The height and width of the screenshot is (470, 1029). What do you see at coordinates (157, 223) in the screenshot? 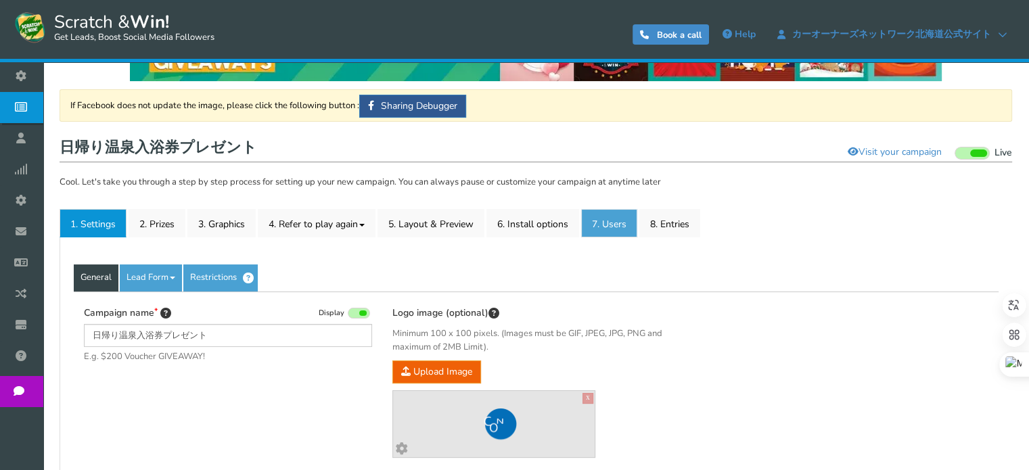
I see `a: 2. Prizes` at bounding box center [157, 223].